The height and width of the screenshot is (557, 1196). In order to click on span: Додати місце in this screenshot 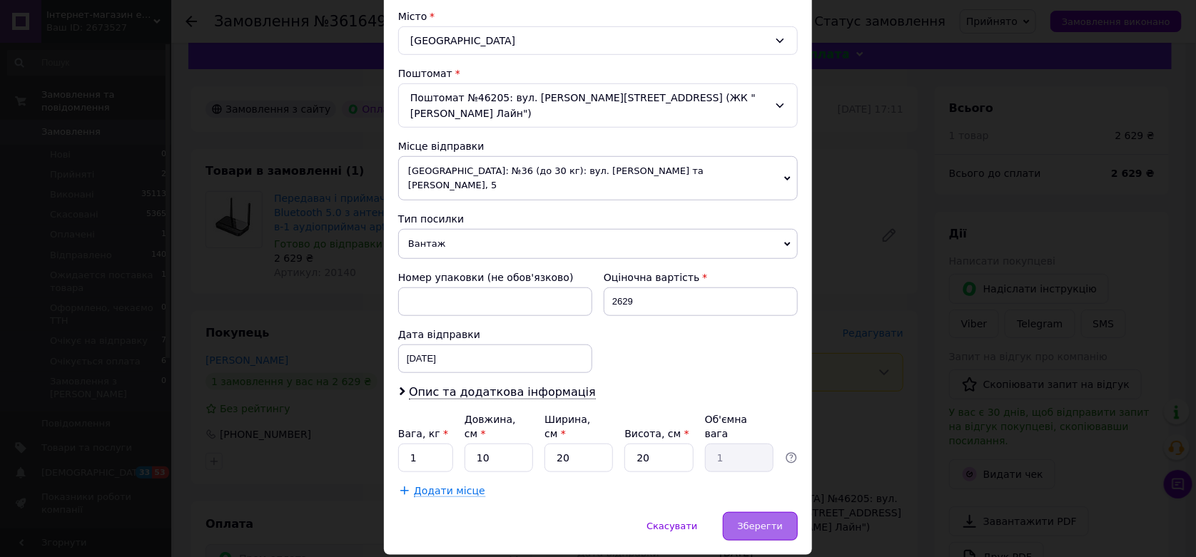, I will do `click(450, 491)`.